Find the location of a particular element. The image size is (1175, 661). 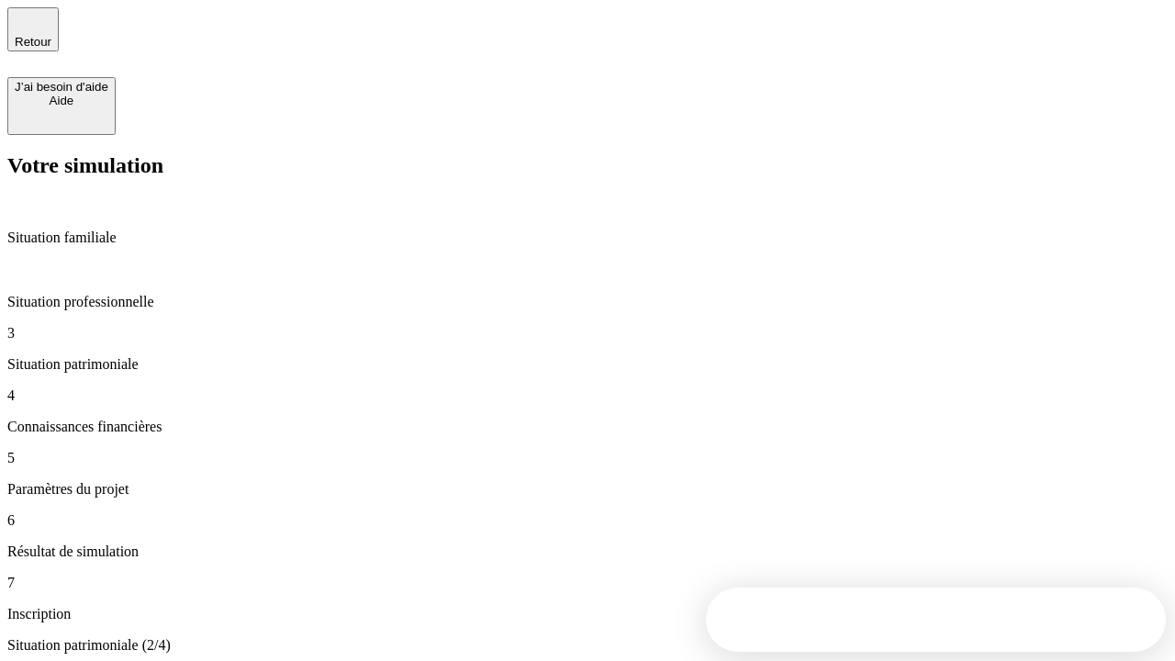

p: 3 is located at coordinates (587, 333).